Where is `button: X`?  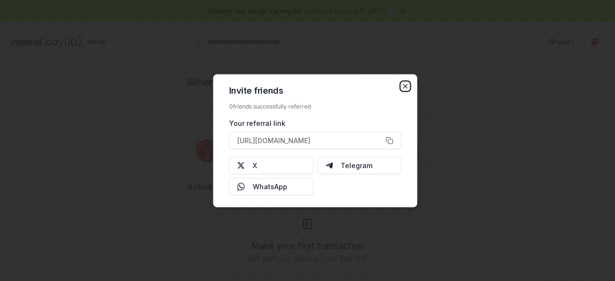 button: X is located at coordinates (271, 165).